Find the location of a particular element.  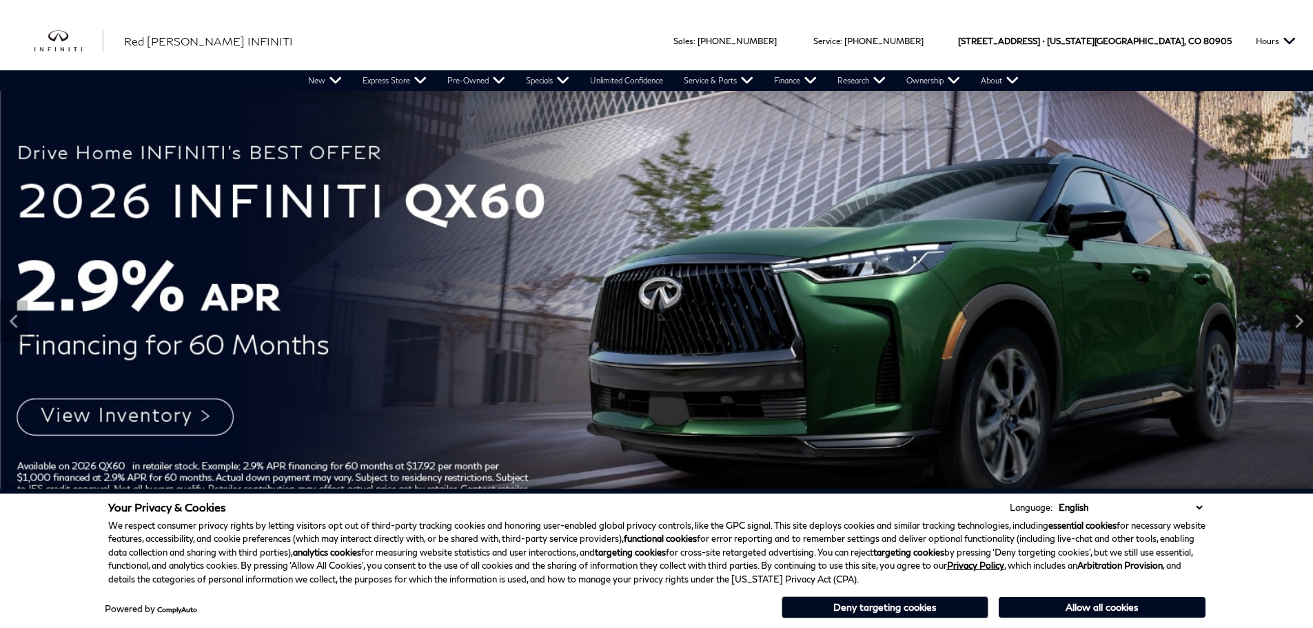

div: Powered by is located at coordinates (151, 608).